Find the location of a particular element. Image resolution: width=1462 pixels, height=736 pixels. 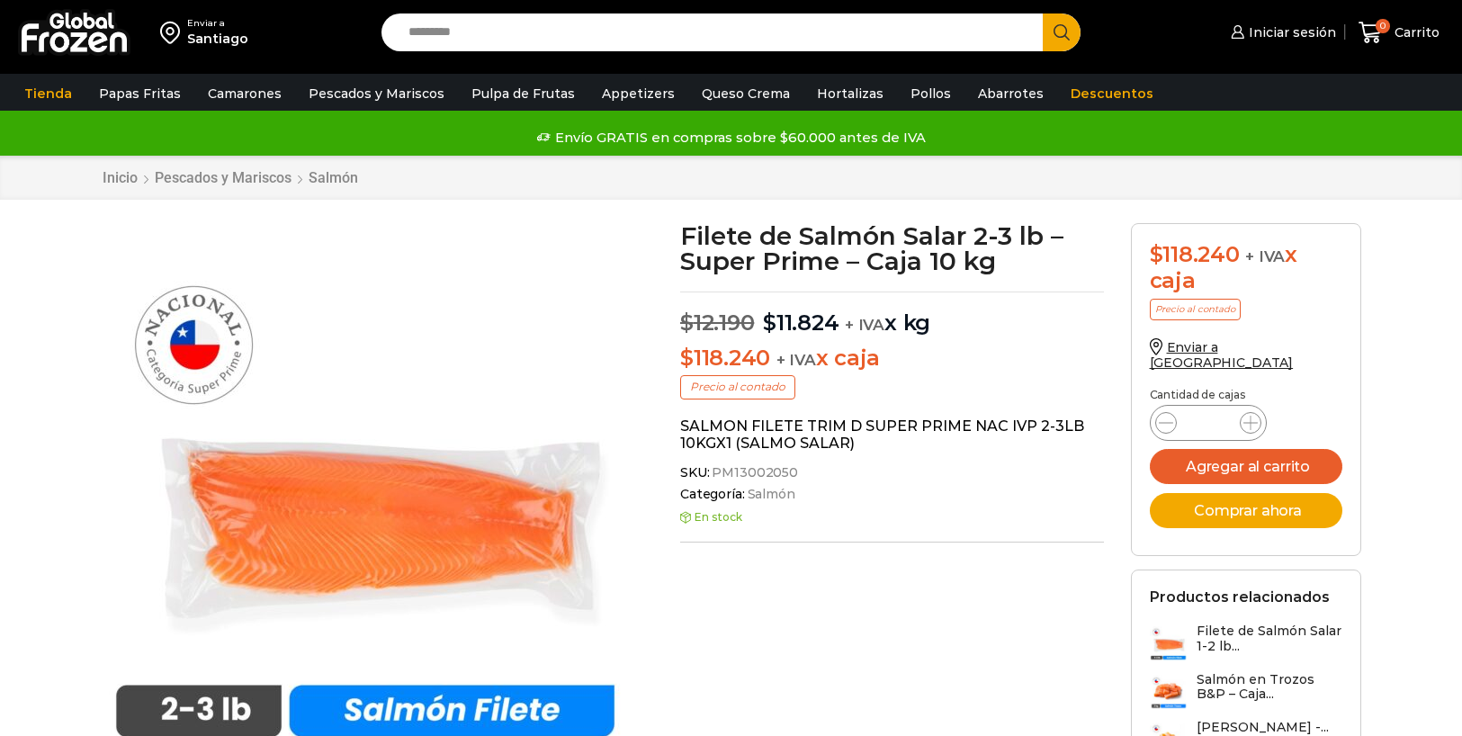

div: Santiago is located at coordinates (218, 39).